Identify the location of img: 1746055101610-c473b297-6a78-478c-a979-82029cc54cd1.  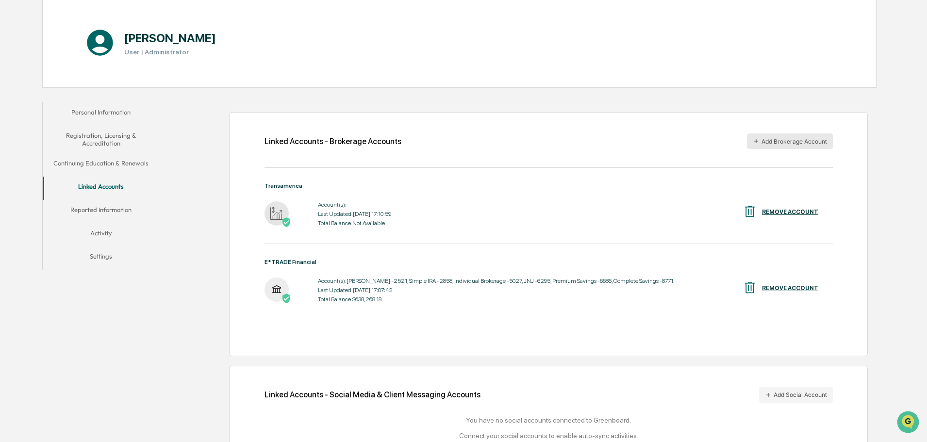
(18, 83).